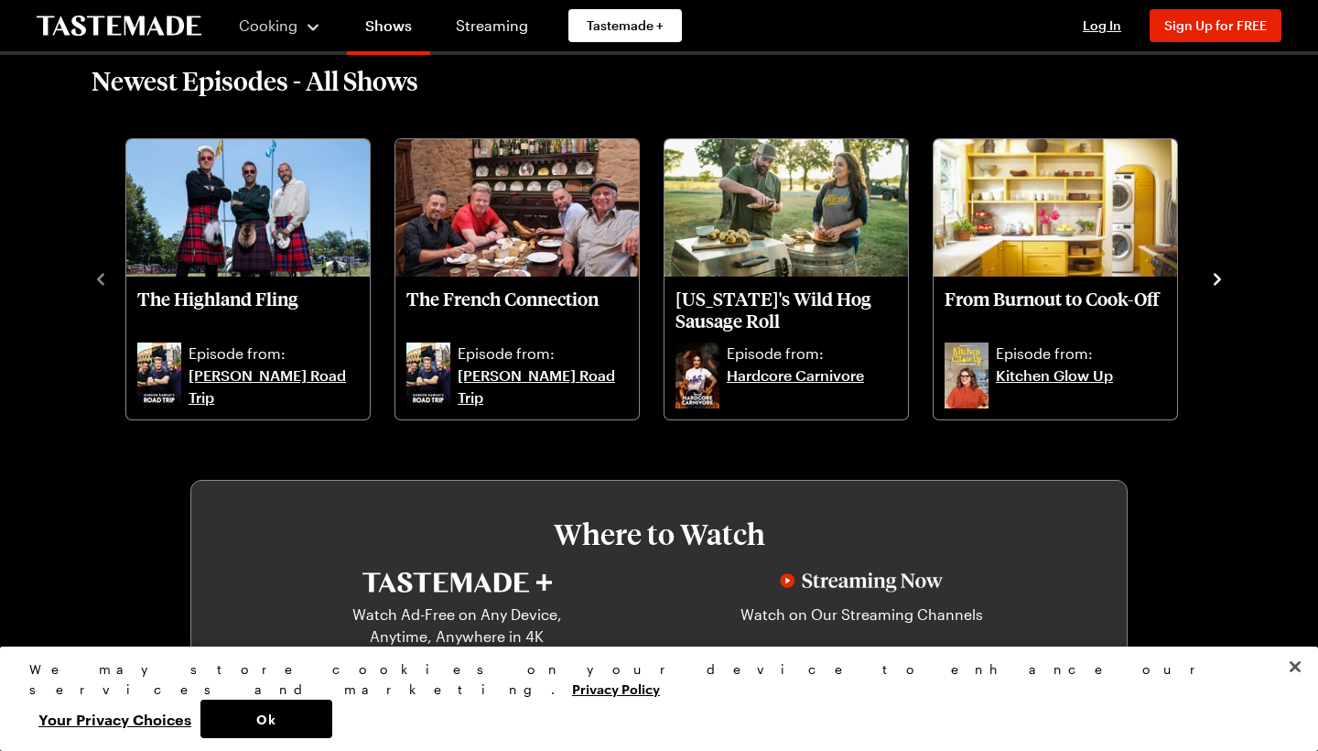  I want to click on img: The French Connection, so click(517, 208).